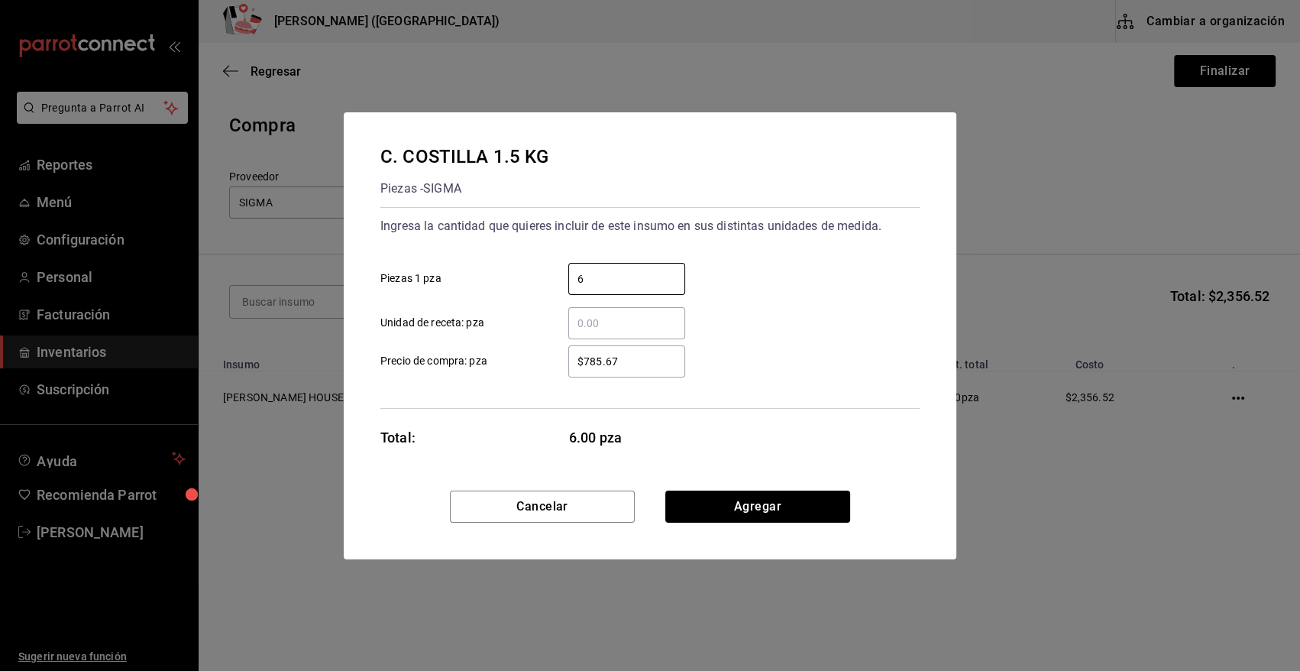 The width and height of the screenshot is (1300, 671). I want to click on input: Piezas 1 pza, so click(626, 279).